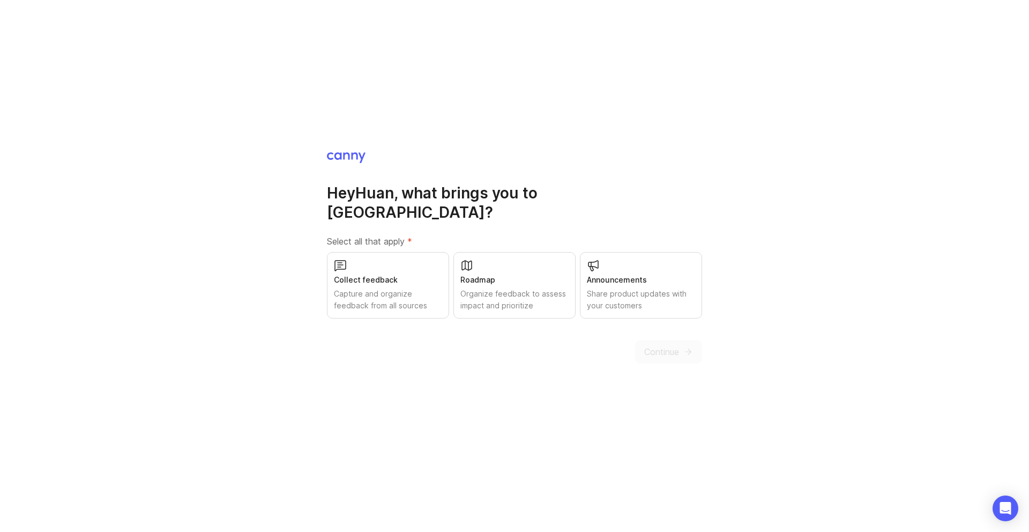 The width and height of the screenshot is (1029, 532). What do you see at coordinates (515, 280) in the screenshot?
I see `div: Roadmap` at bounding box center [515, 280].